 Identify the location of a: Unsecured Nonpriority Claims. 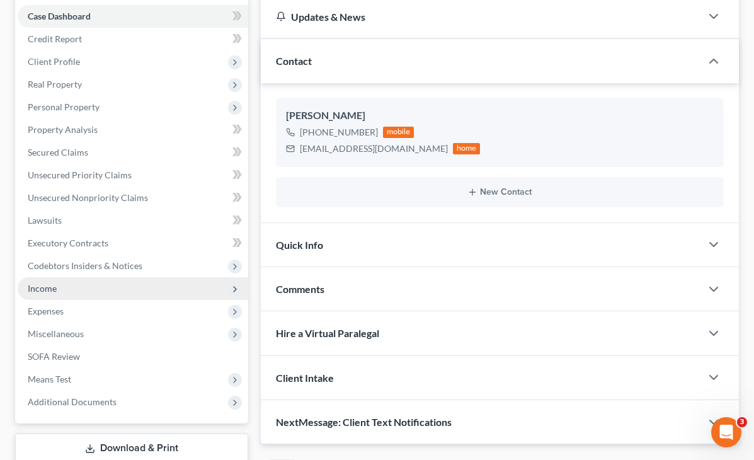
(133, 198).